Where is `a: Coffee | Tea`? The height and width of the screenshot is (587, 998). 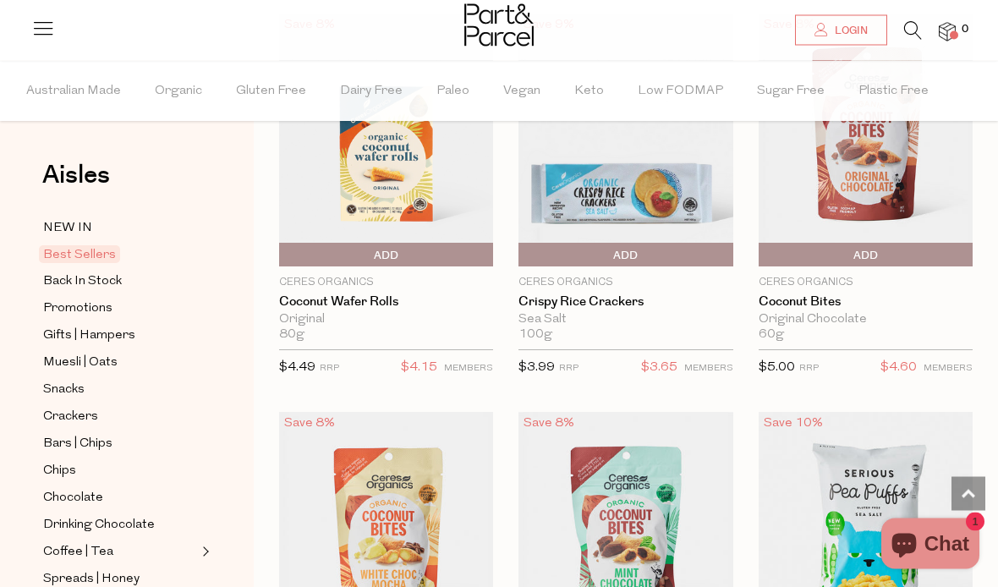
a: Coffee | Tea is located at coordinates (120, 551).